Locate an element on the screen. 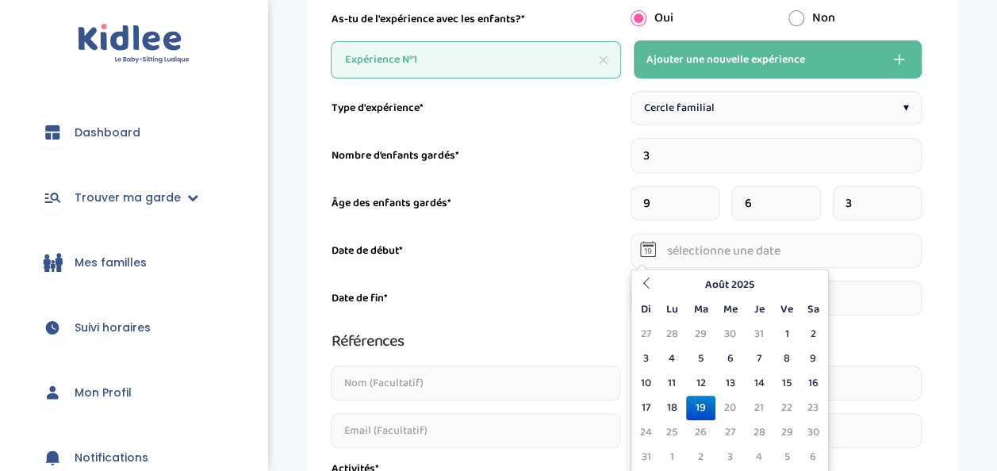  span: Mes familles is located at coordinates (110, 263).